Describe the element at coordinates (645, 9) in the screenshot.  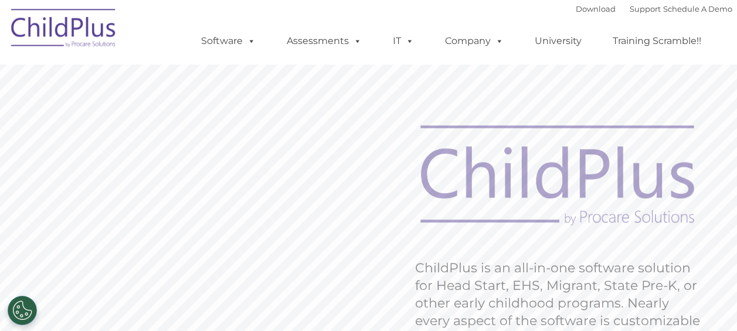
I see `a: Support` at that location.